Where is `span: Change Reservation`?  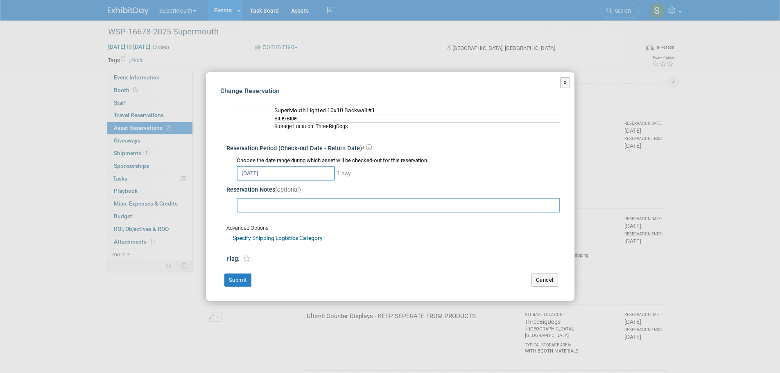 span: Change Reservation is located at coordinates (250, 90).